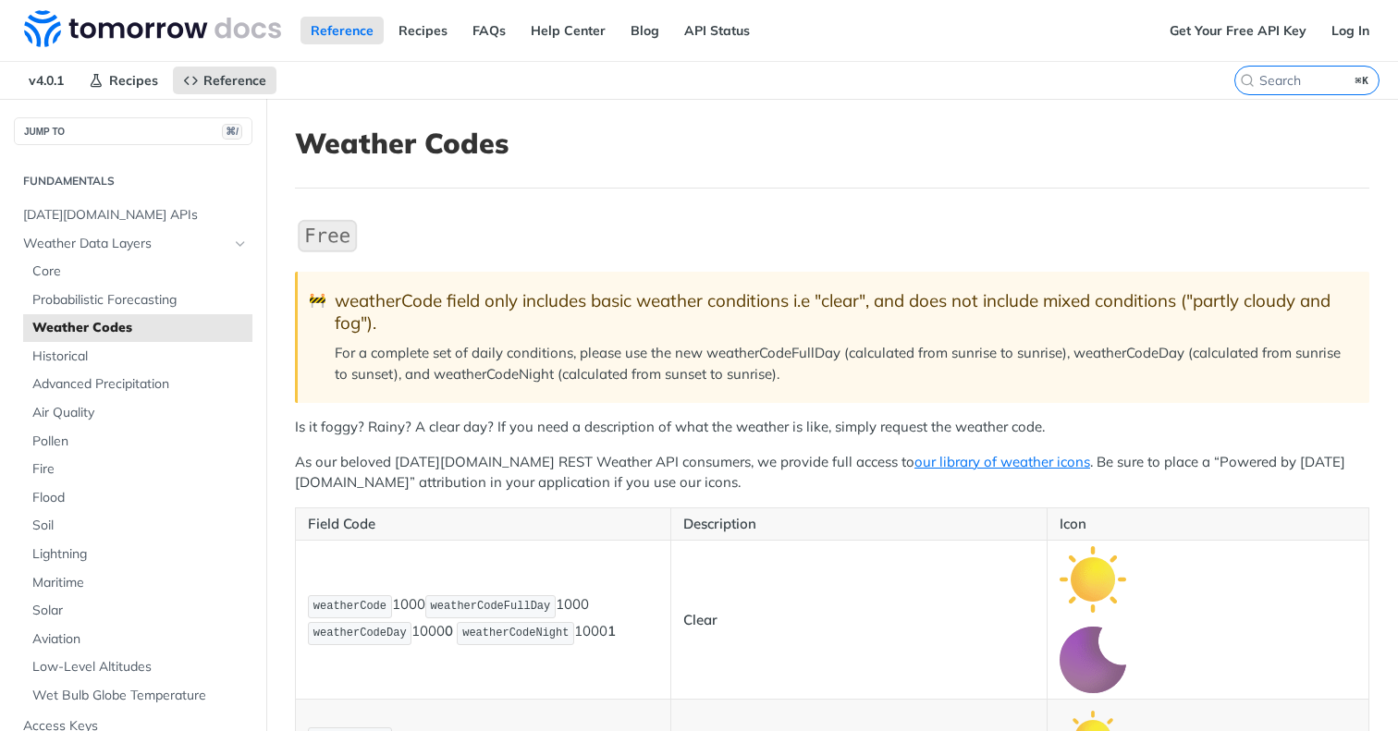 This screenshot has height=731, width=1398. What do you see at coordinates (140, 300) in the screenshot?
I see `span: Probabilistic Forecasting` at bounding box center [140, 300].